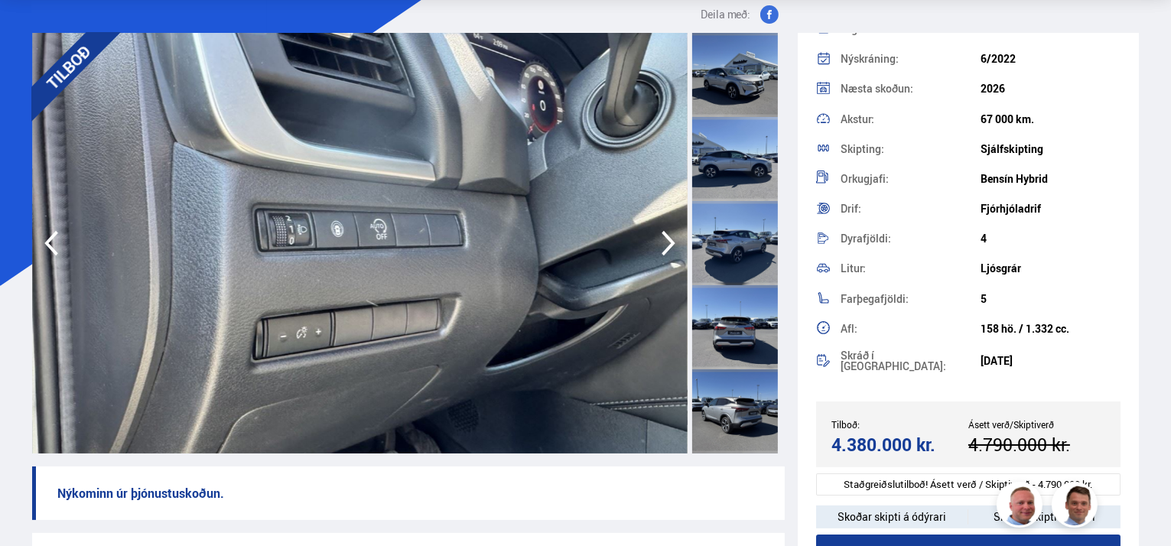 This screenshot has width=1171, height=546. Describe the element at coordinates (910, 59) in the screenshot. I see `div: Nýskráning:` at that location.